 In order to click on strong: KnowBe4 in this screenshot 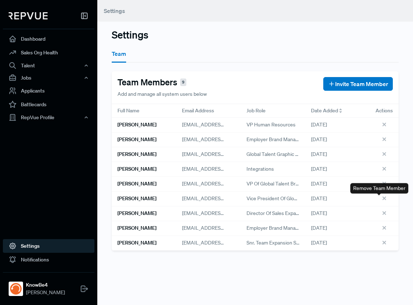, I will do `click(45, 285)`.